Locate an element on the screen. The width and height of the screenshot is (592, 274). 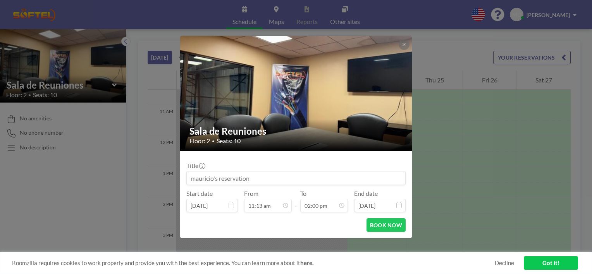
span: Roomzilla requires cookies to work properly and provide you with the best experience. You can lea... is located at coordinates (253, 263).